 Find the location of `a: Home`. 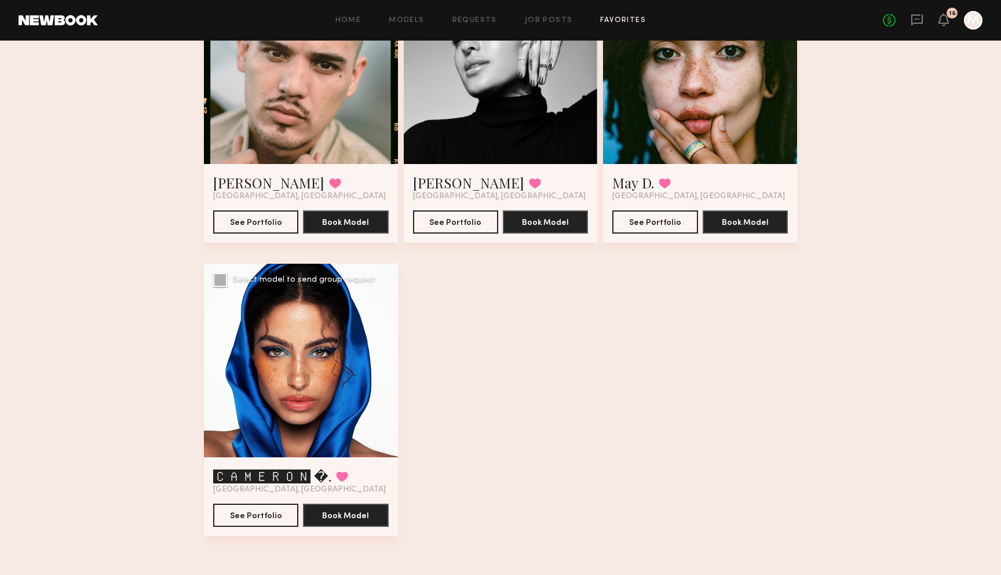

a: Home is located at coordinates (348, 20).